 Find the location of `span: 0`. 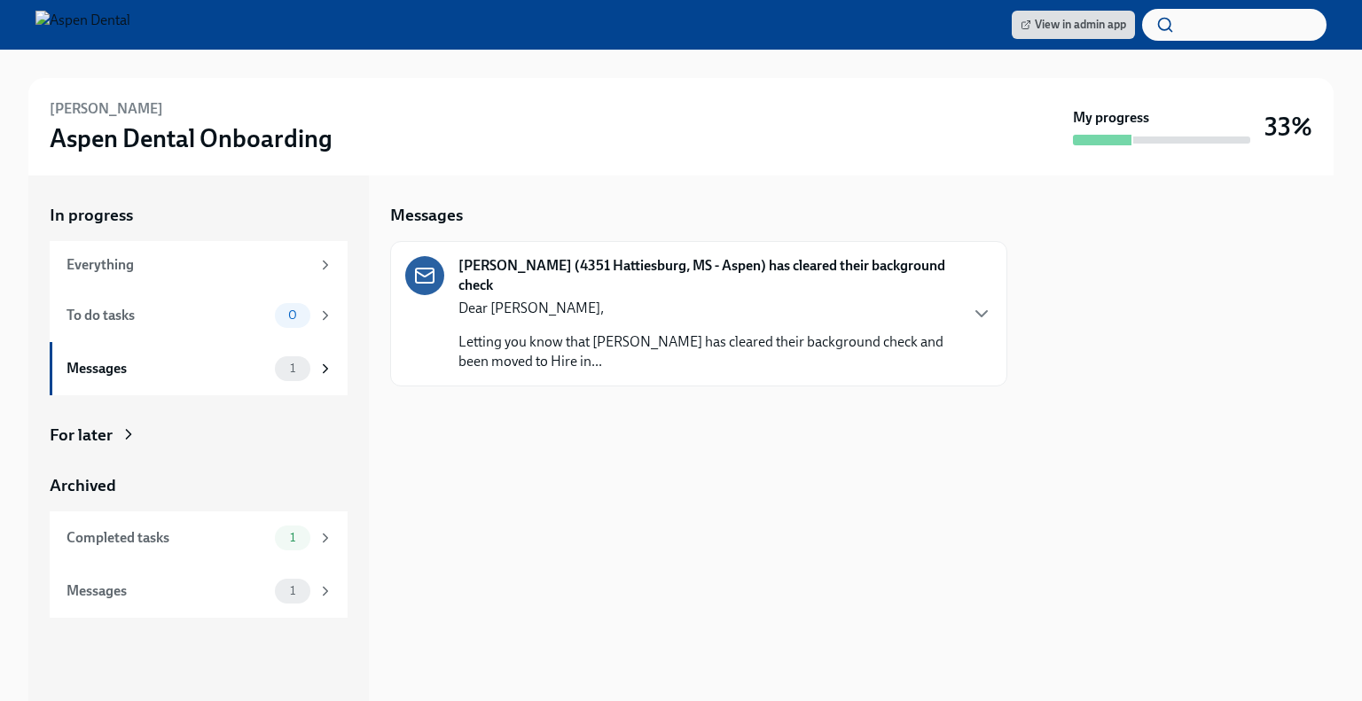

span: 0 is located at coordinates (293, 315).